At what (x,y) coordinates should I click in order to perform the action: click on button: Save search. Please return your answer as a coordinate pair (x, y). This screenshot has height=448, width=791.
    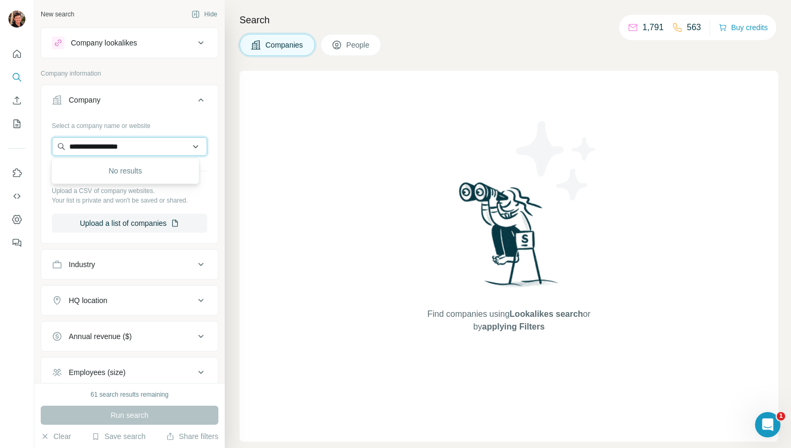
    Looking at the image, I should click on (118, 436).